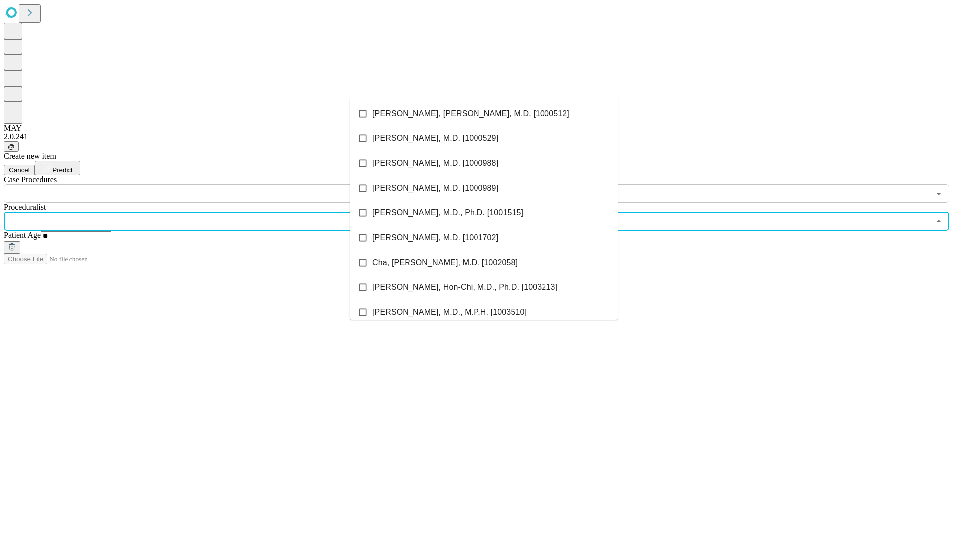  I want to click on div: 2.0.241, so click(476, 137).